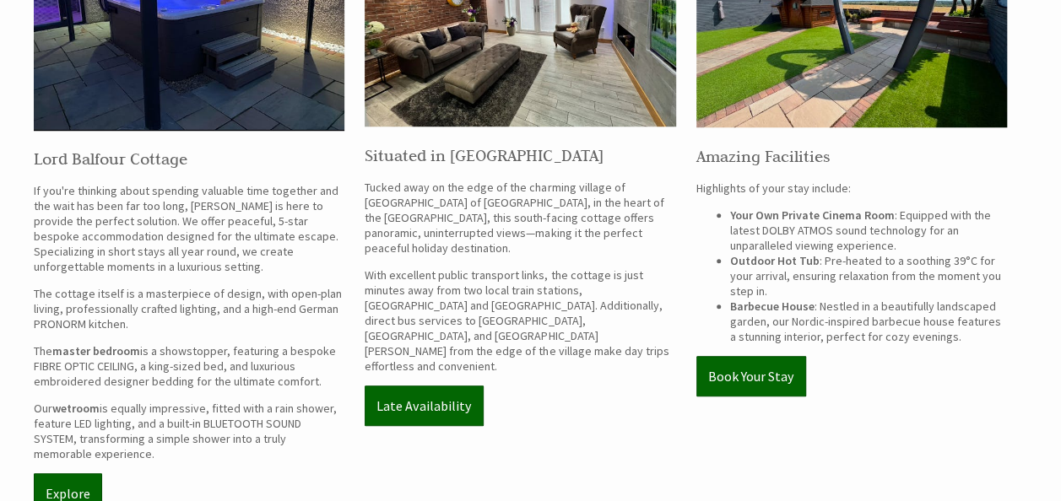 This screenshot has width=1061, height=501. Describe the element at coordinates (76, 408) in the screenshot. I see `strong: wetroom` at that location.